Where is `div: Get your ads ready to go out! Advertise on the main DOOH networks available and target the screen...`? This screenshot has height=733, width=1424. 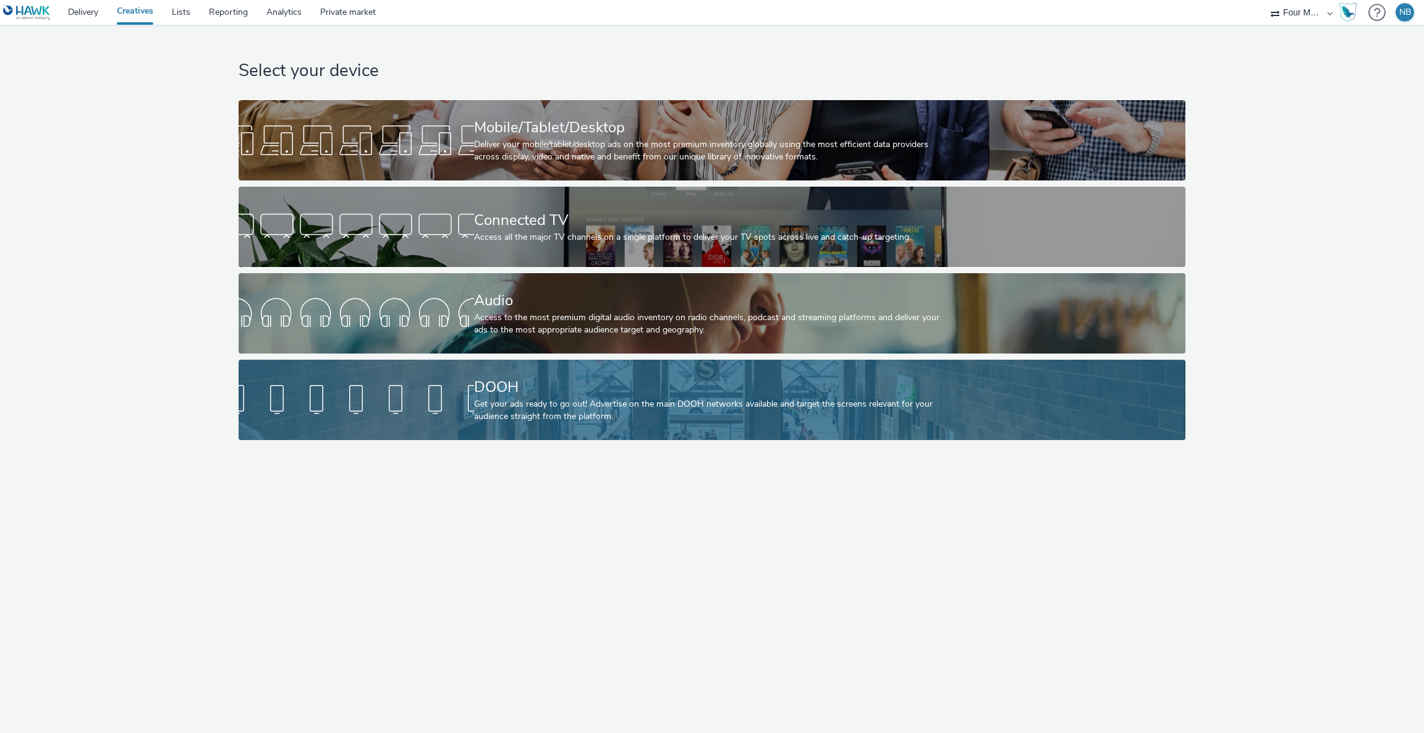
div: Get your ads ready to go out! Advertise on the main DOOH networks available and target the screen... is located at coordinates (710, 411).